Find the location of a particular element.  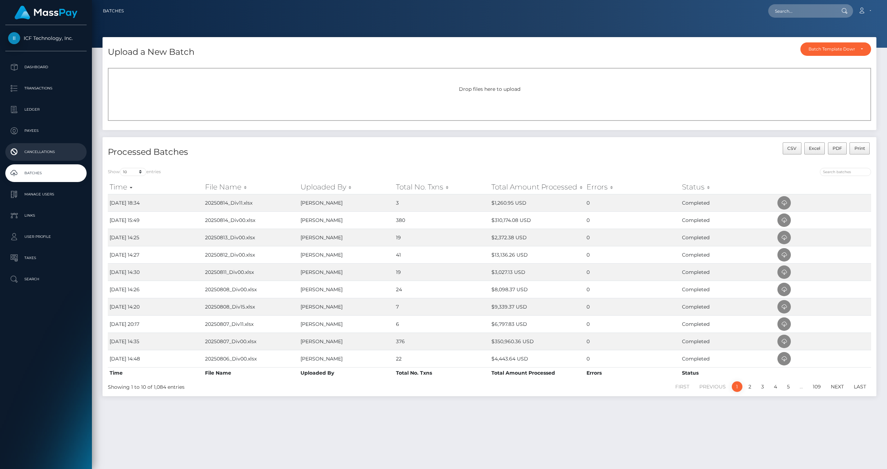

span: Print is located at coordinates (860, 148).